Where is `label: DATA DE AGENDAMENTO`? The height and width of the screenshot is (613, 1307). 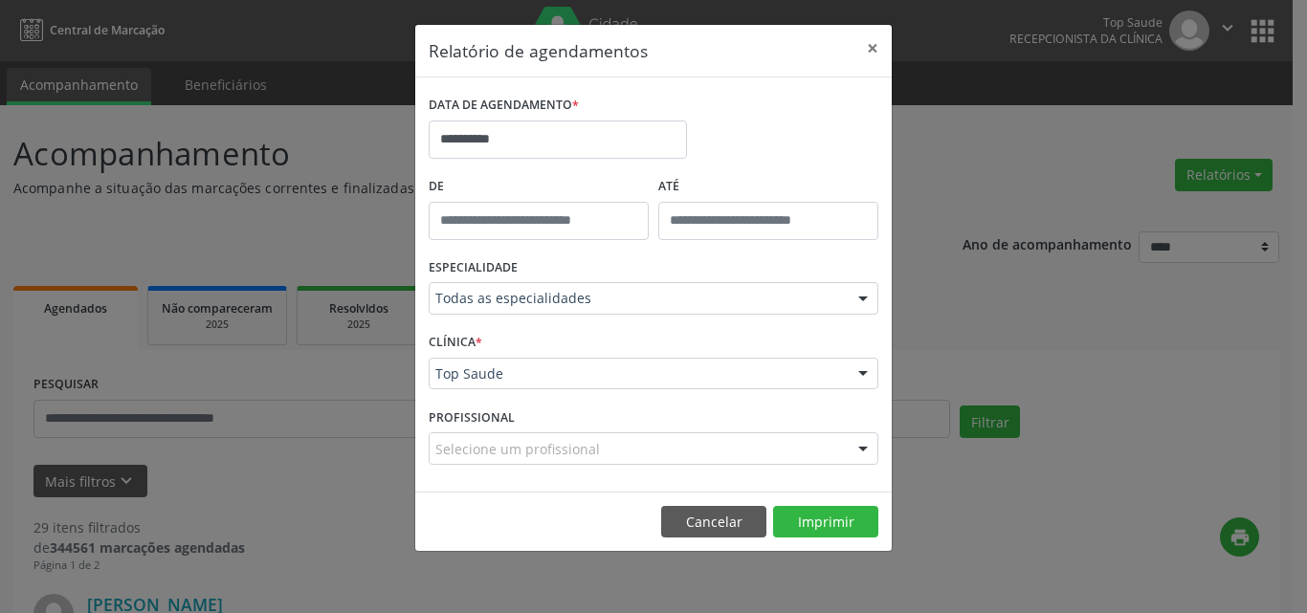
label: DATA DE AGENDAMENTO is located at coordinates (503, 105).